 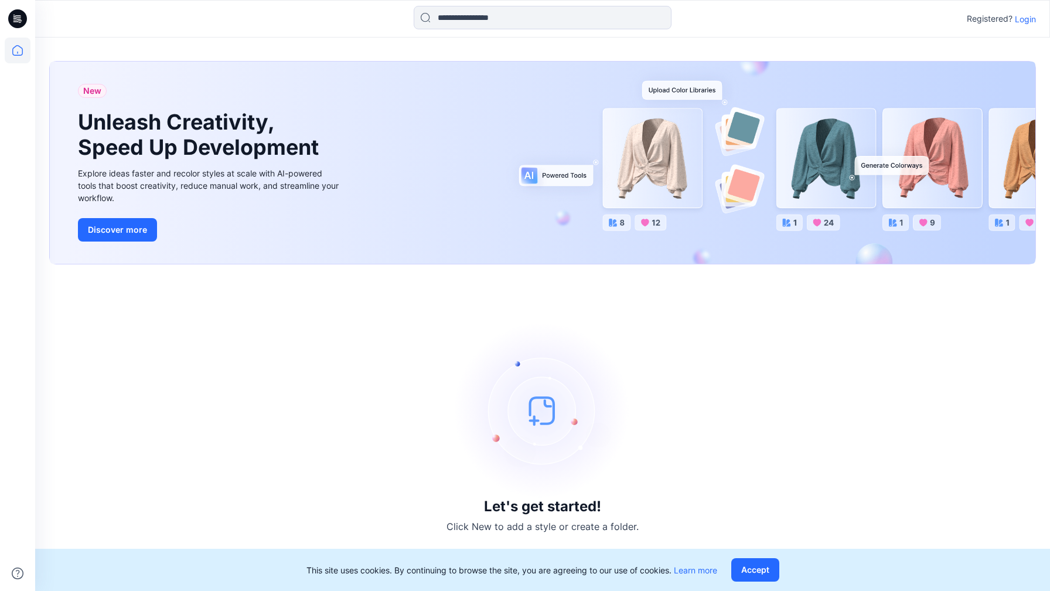 I want to click on img: empty-state-image.svg, so click(x=543, y=410).